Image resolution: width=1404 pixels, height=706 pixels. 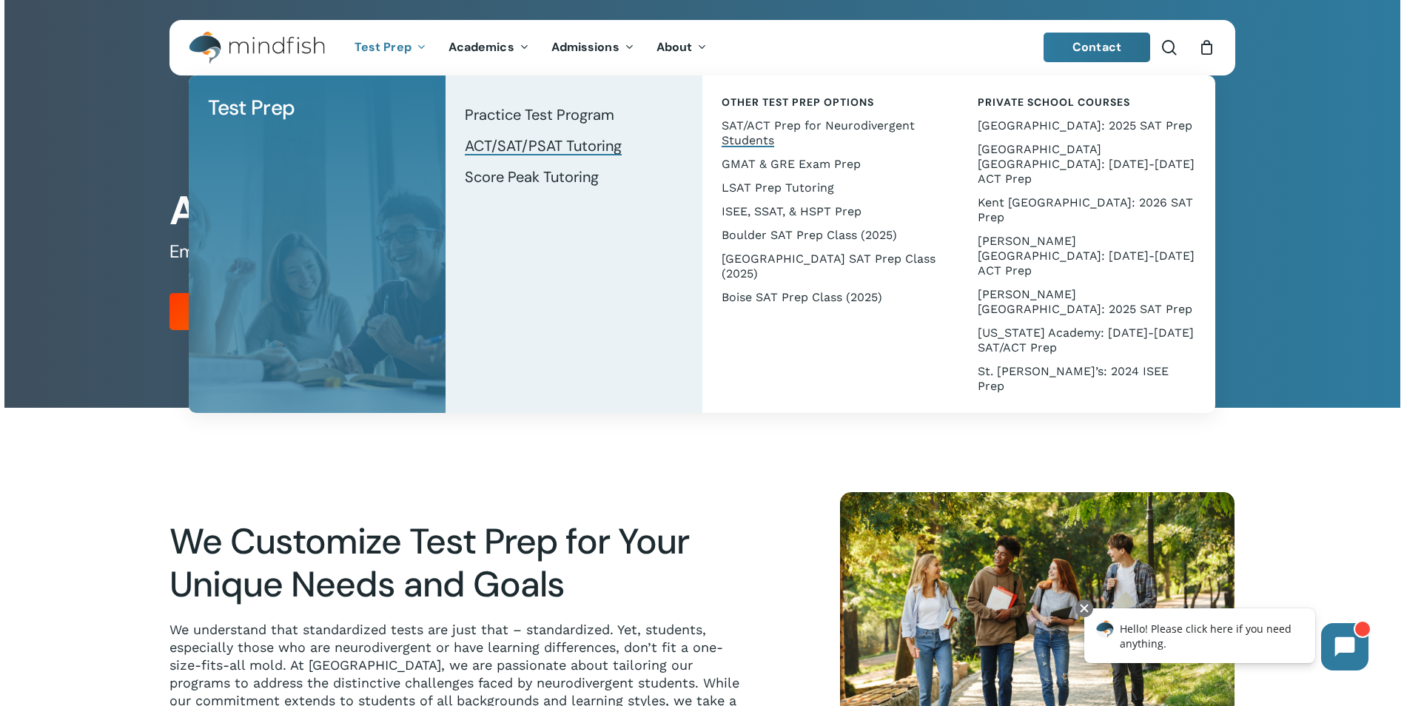 What do you see at coordinates (802, 297) in the screenshot?
I see `span: Boise SAT Prep Class (2025)` at bounding box center [802, 297].